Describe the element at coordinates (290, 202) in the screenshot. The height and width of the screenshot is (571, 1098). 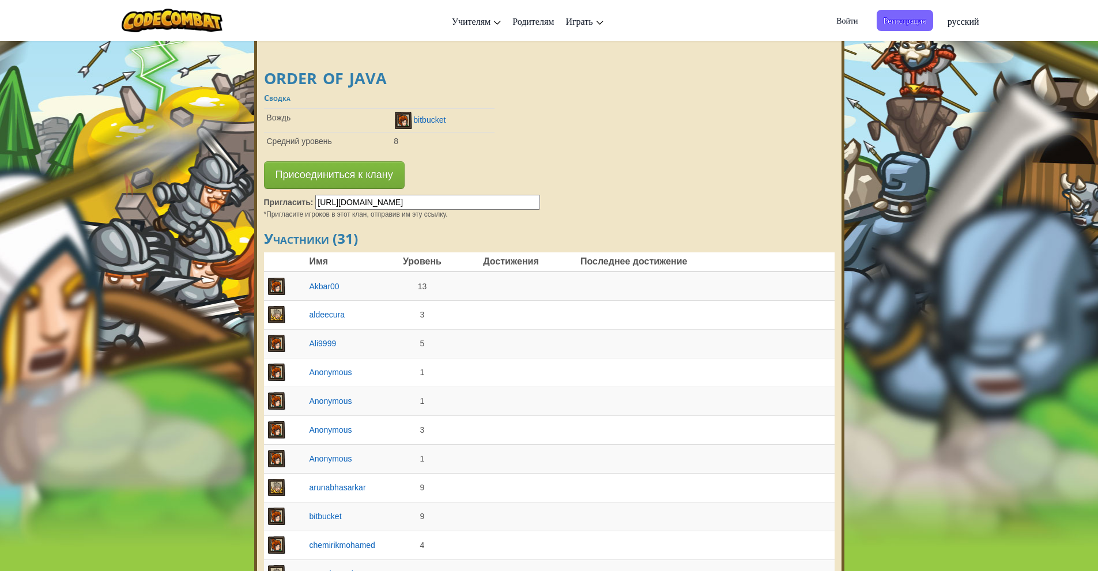
I see `span: Пригласить:` at that location.